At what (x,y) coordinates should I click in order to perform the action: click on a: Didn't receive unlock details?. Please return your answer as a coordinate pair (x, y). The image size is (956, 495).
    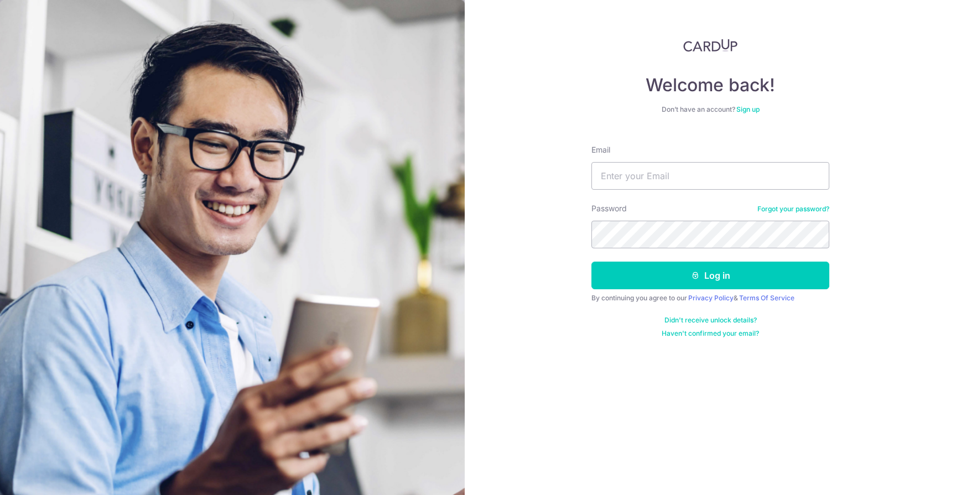
    Looking at the image, I should click on (710, 320).